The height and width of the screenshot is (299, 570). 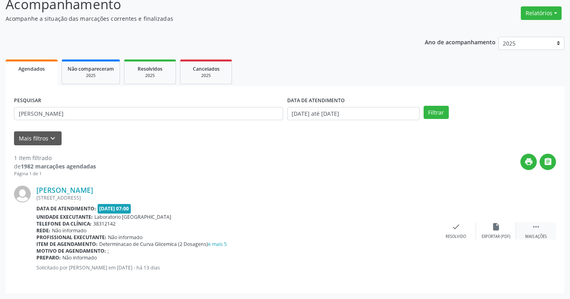 What do you see at coordinates (22, 194) in the screenshot?
I see `img: img` at bounding box center [22, 194].